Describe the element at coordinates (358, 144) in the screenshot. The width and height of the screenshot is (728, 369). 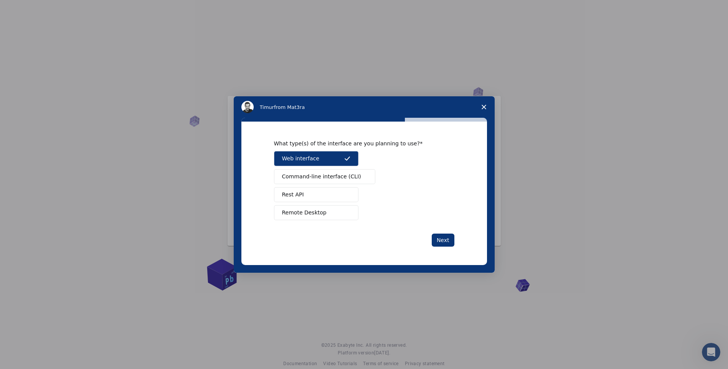
I see `div: What type(s) of the interface are you planning to use?` at that location.